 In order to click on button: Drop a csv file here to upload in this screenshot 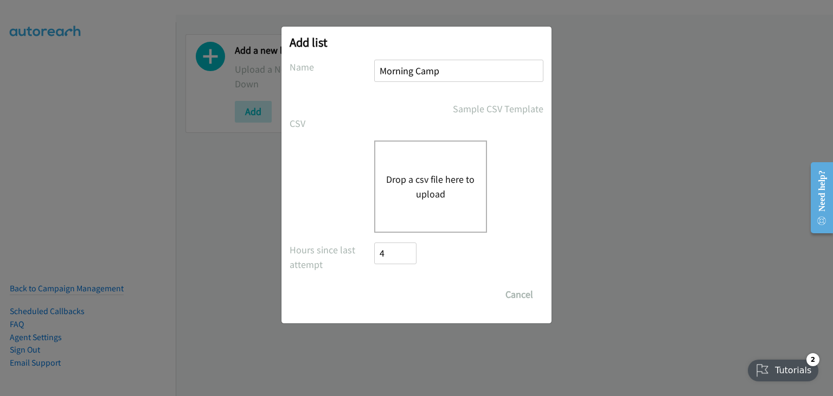, I will do `click(430, 186)`.